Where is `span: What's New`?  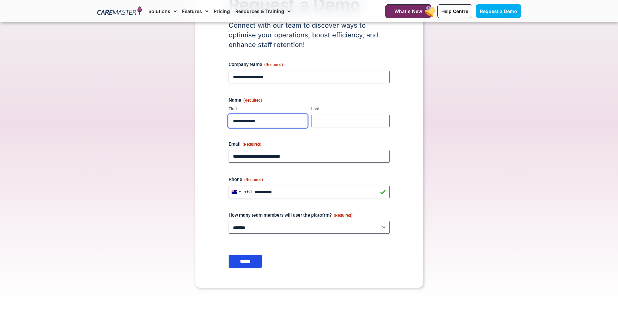 span: What's New is located at coordinates (408, 11).